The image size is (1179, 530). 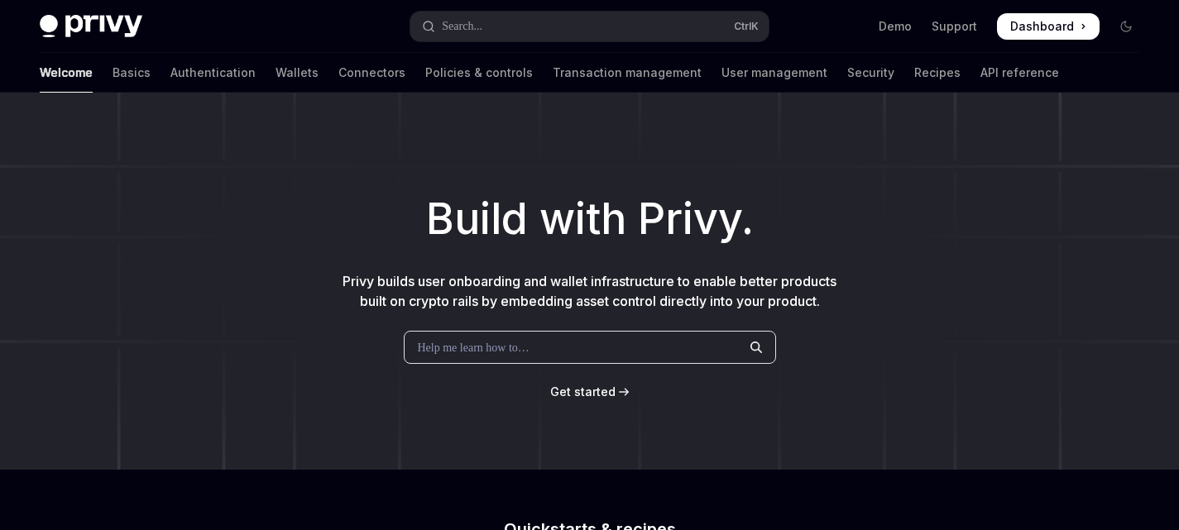 What do you see at coordinates (479, 73) in the screenshot?
I see `a: Policies & controls` at bounding box center [479, 73].